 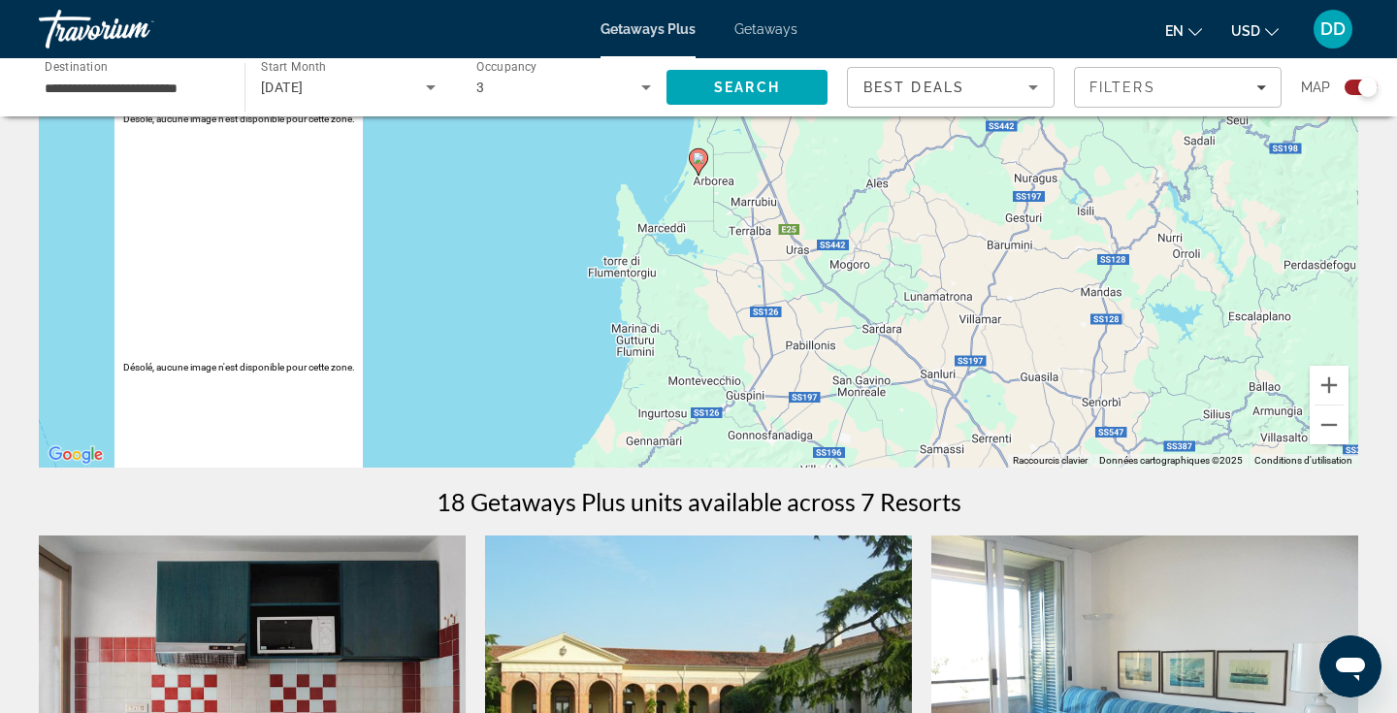 I want to click on span: Destination, so click(x=76, y=66).